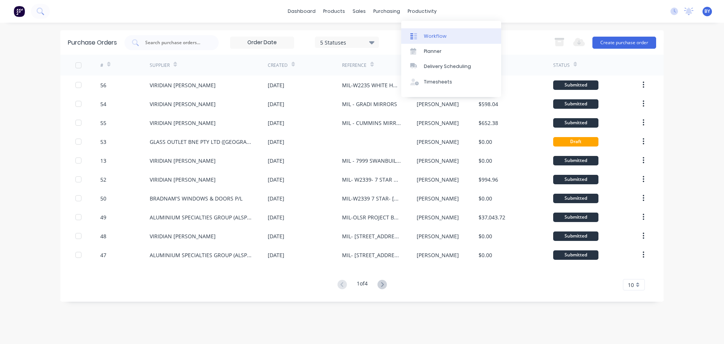 Image resolution: width=724 pixels, height=344 pixels. I want to click on div: Draft, so click(576, 141).